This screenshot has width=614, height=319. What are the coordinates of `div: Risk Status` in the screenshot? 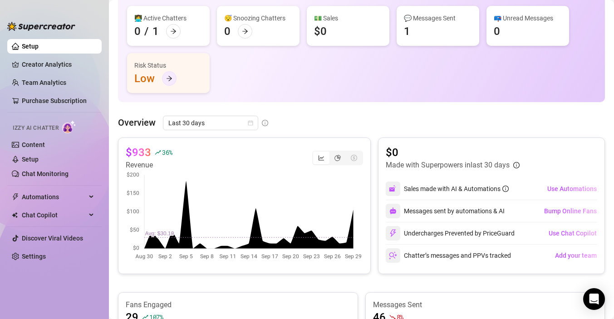 It's located at (168, 65).